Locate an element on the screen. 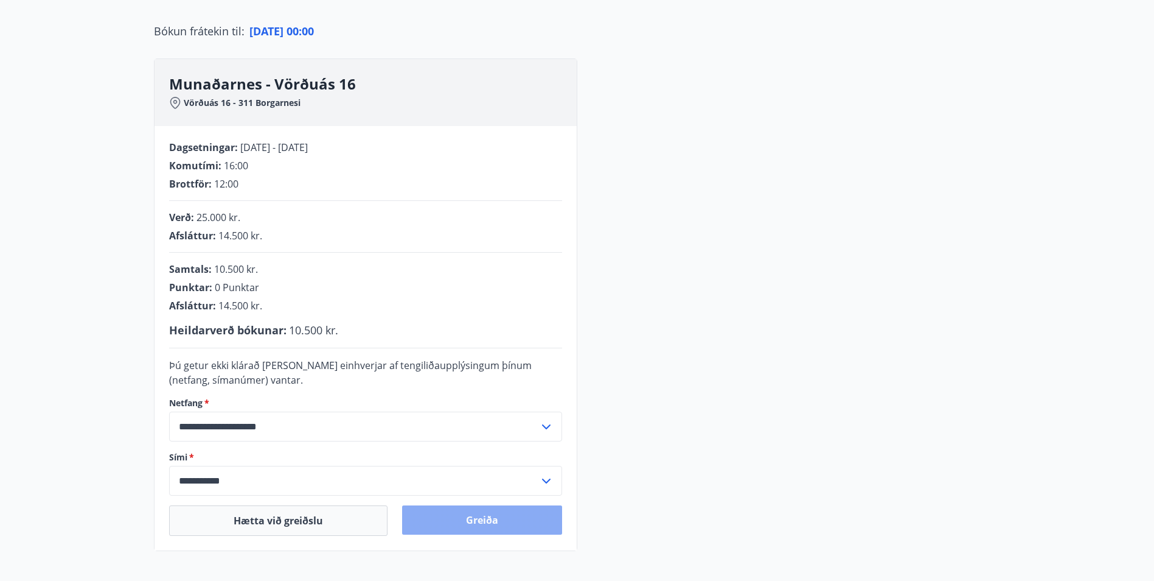 This screenshot has width=1154, height=581. span: Komutími : is located at coordinates (195, 166).